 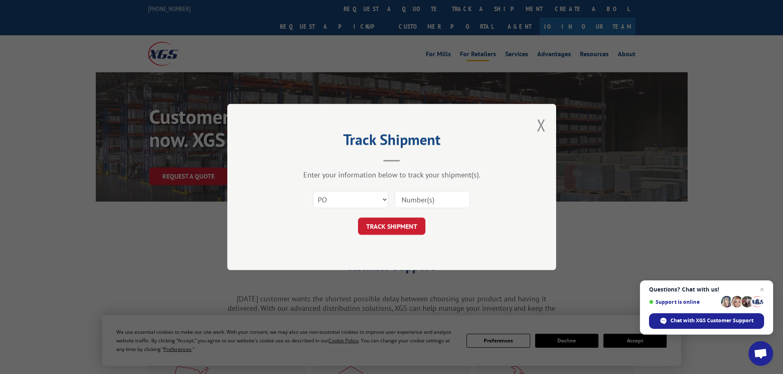 I want to click on span: Questions? Chat with us!, so click(x=706, y=290).